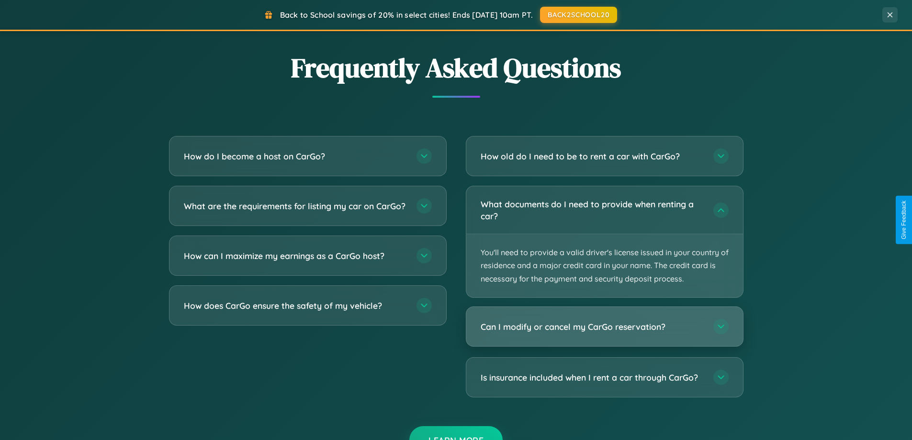 This screenshot has height=440, width=912. Describe the element at coordinates (592, 156) in the screenshot. I see `h3: How old do I need to be to rent a car with CarGo?` at that location.